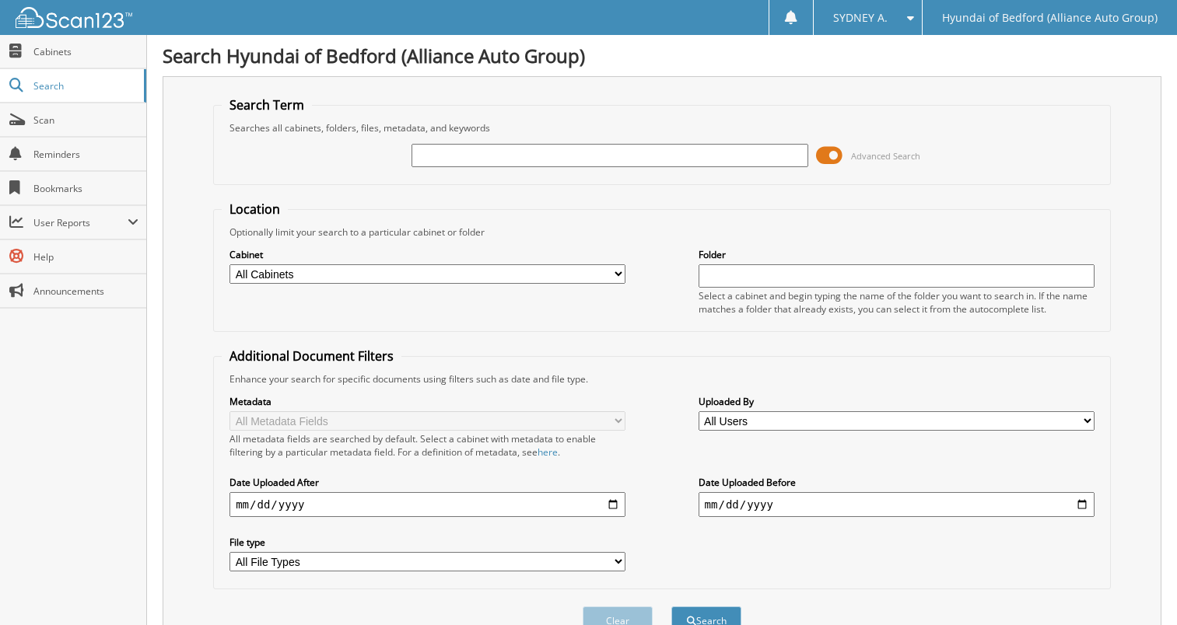 The image size is (1177, 625). What do you see at coordinates (427, 482) in the screenshot?
I see `label: Date Uploaded After` at bounding box center [427, 482].